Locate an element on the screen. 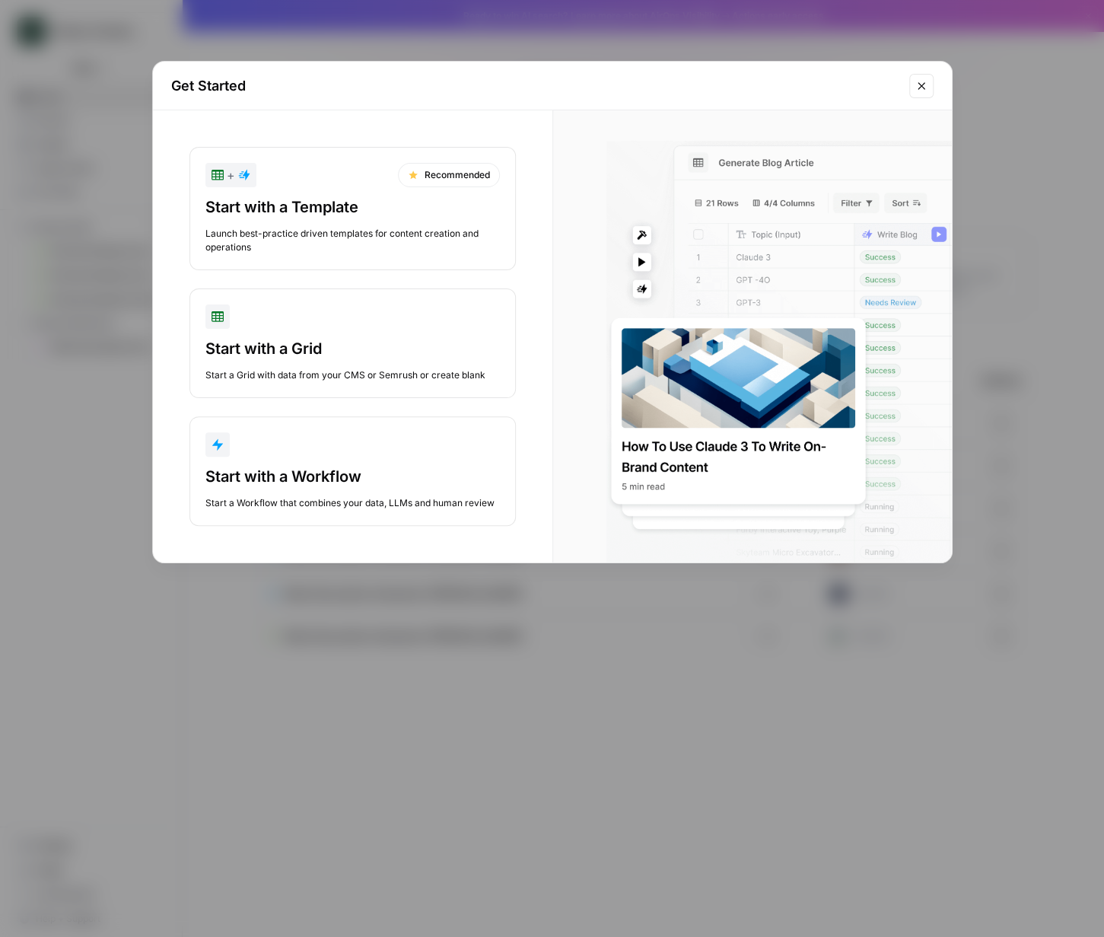  button: Start with a GridStart a Grid with data from your CMS or Semrush or create blank is located at coordinates (352, 343).